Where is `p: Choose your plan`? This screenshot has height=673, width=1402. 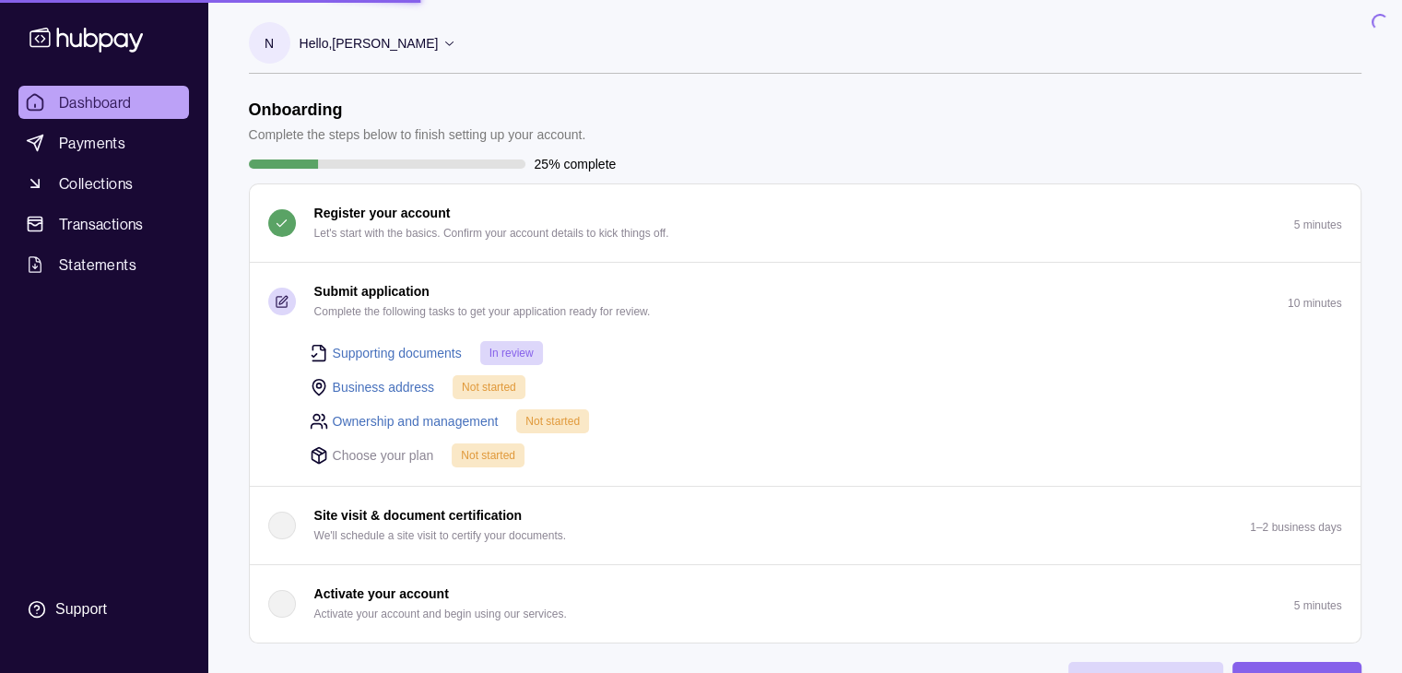 p: Choose your plan is located at coordinates (383, 455).